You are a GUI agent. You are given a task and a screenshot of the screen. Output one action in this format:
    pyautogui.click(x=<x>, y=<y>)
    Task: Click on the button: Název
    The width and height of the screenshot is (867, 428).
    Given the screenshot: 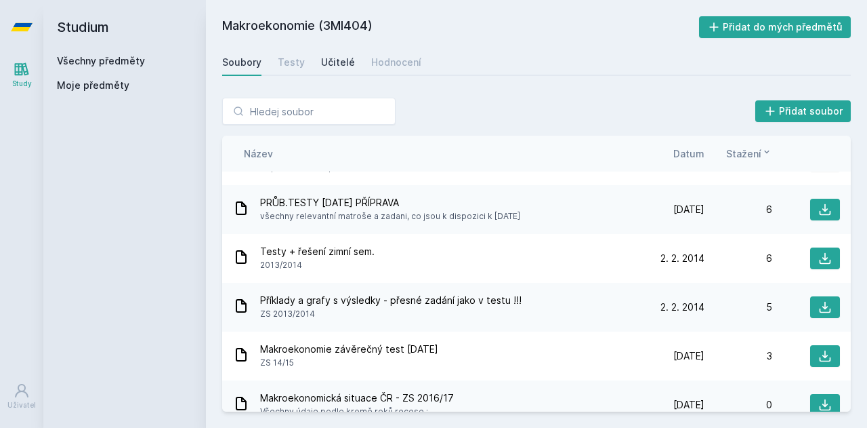 What is the action you would take?
    pyautogui.click(x=258, y=153)
    